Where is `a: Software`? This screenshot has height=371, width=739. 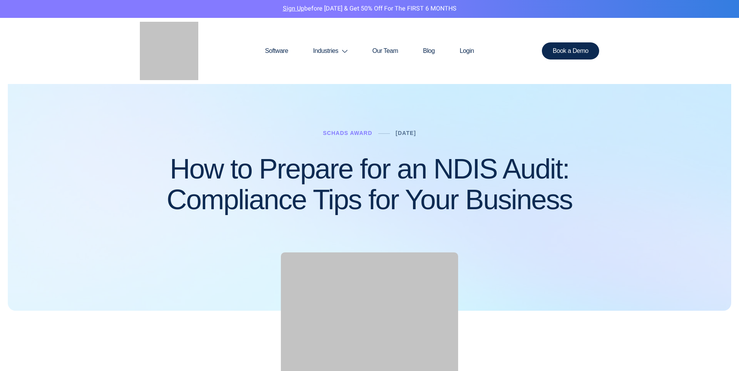
a: Software is located at coordinates (276, 51).